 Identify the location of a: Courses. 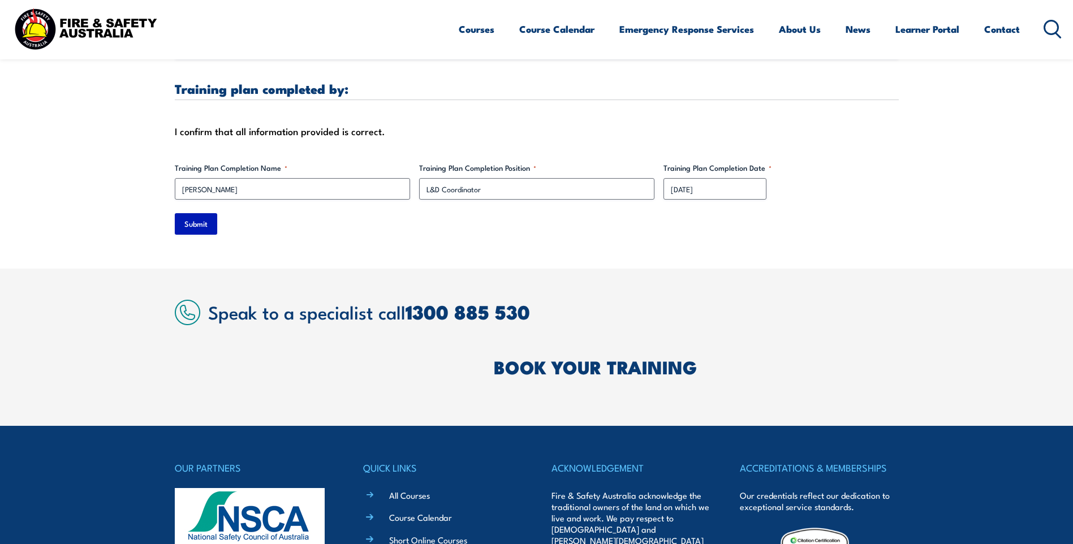
(476, 29).